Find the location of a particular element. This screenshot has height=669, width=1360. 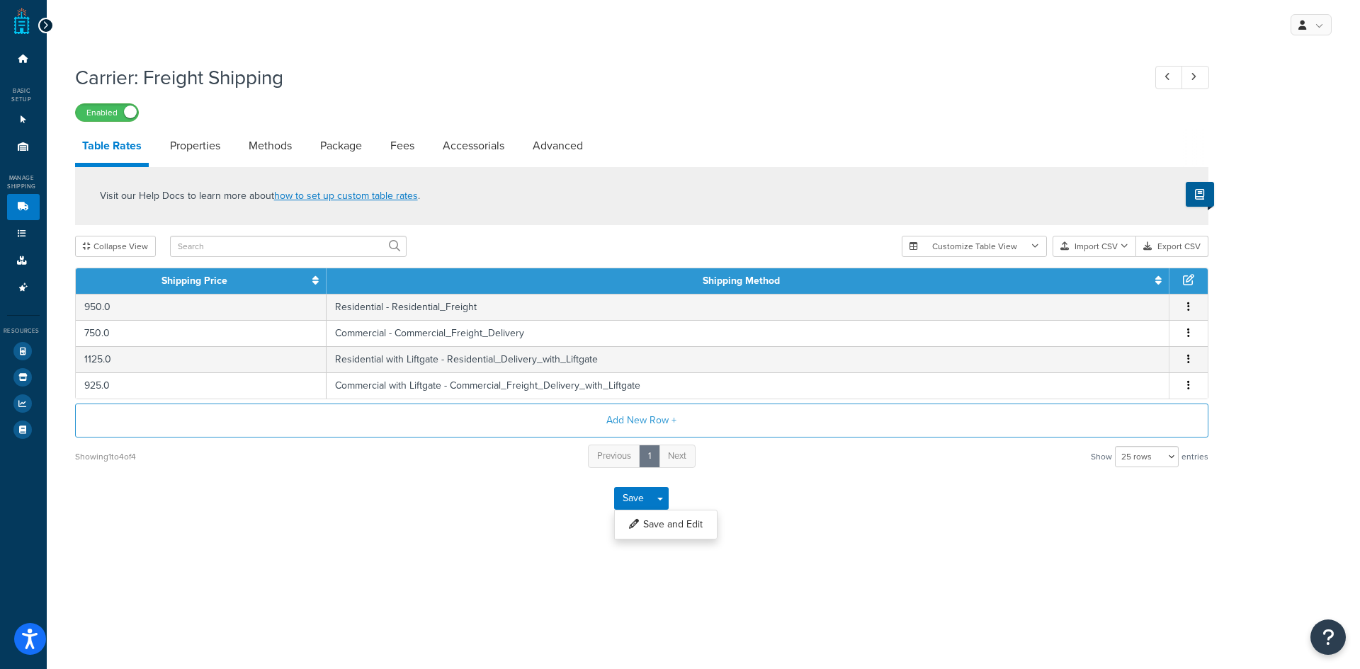

a: Advanced is located at coordinates (557, 146).